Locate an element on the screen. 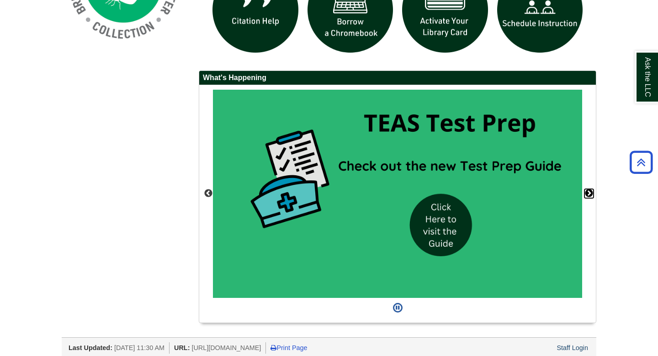 This screenshot has width=658, height=356. span: Last Updated: is located at coordinates (91, 347).